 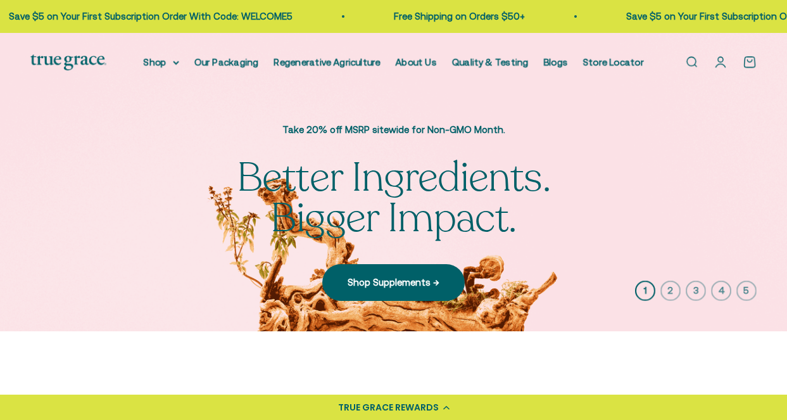 What do you see at coordinates (227, 61) in the screenshot?
I see `a: Our Packaging` at bounding box center [227, 61].